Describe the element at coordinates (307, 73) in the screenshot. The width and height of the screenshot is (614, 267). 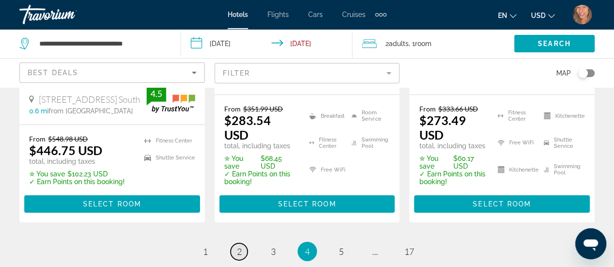
I see `button: Filter` at that location.